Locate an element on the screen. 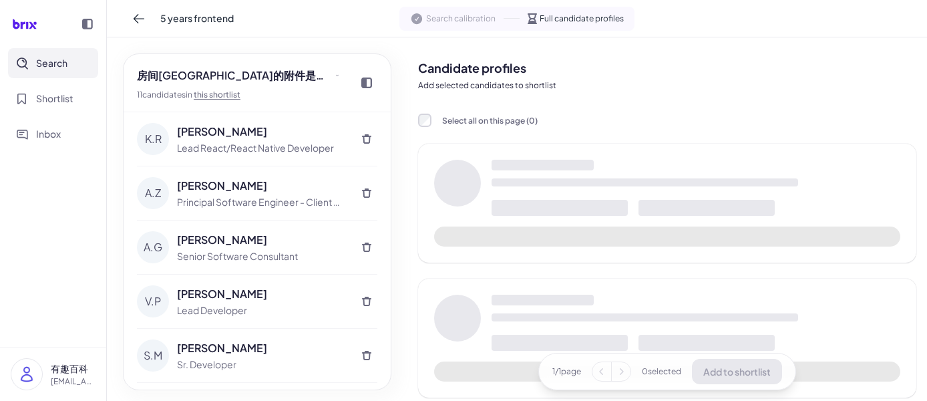 The image size is (927, 401). span: 1 / 1 page is located at coordinates (566, 371).